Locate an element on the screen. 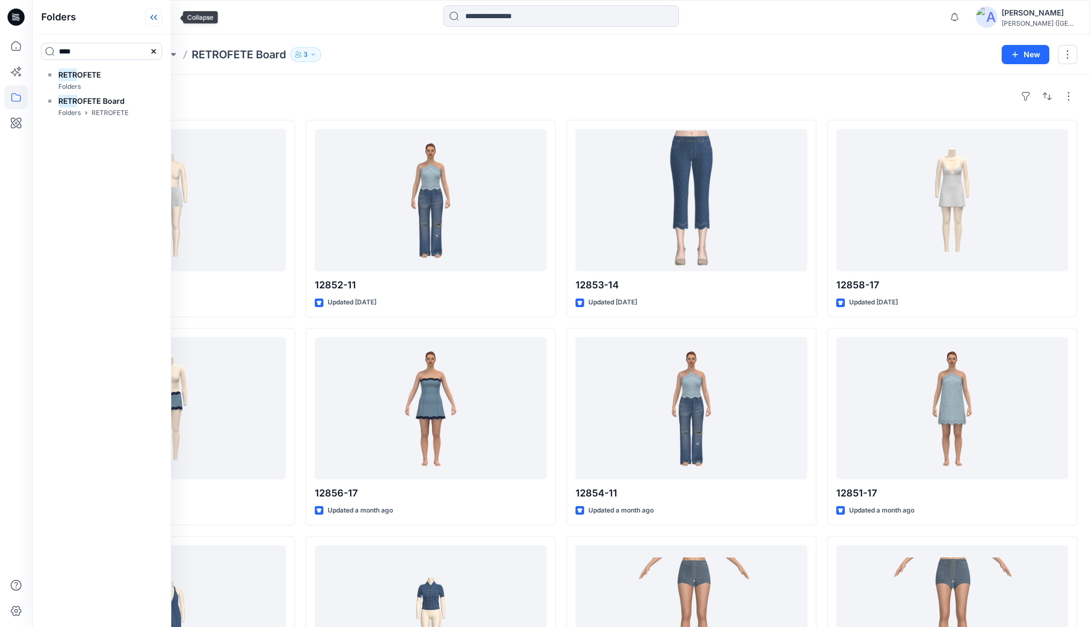 The width and height of the screenshot is (1090, 627). span: OFETE Board is located at coordinates (101, 101).